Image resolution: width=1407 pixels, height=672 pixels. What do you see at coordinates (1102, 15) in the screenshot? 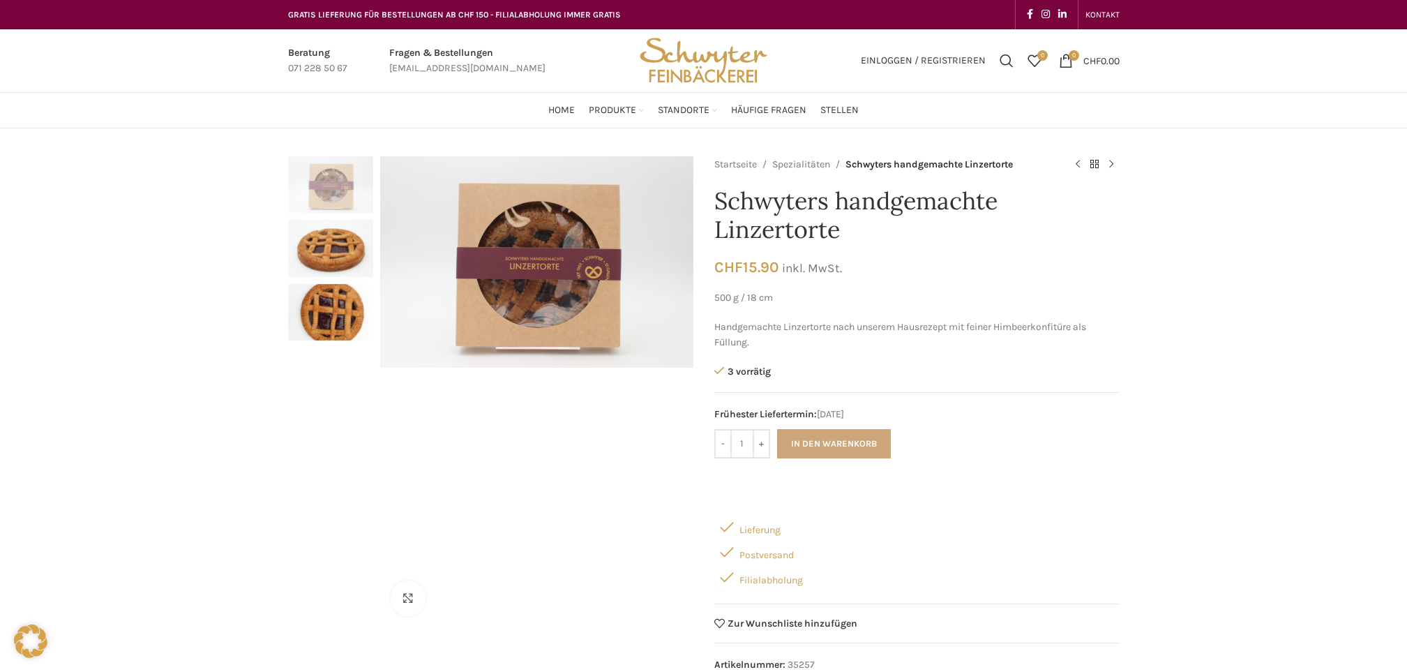
I see `div: Secondary navigation` at bounding box center [1102, 15].